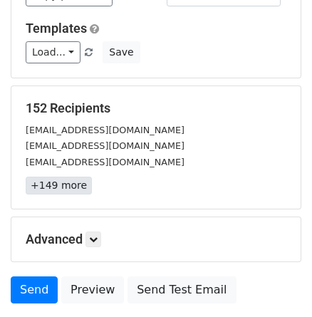  I want to click on a: Templates, so click(56, 28).